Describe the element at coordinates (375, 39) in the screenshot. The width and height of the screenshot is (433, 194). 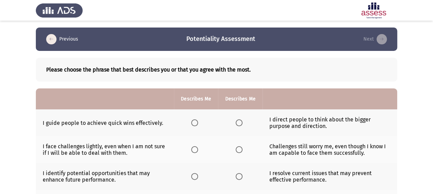
I see `button: check the missing` at that location.